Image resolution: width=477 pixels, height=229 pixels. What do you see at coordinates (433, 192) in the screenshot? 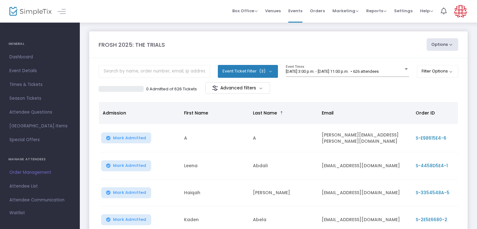
I see `span: S-3354548A-5` at bounding box center [433, 192].